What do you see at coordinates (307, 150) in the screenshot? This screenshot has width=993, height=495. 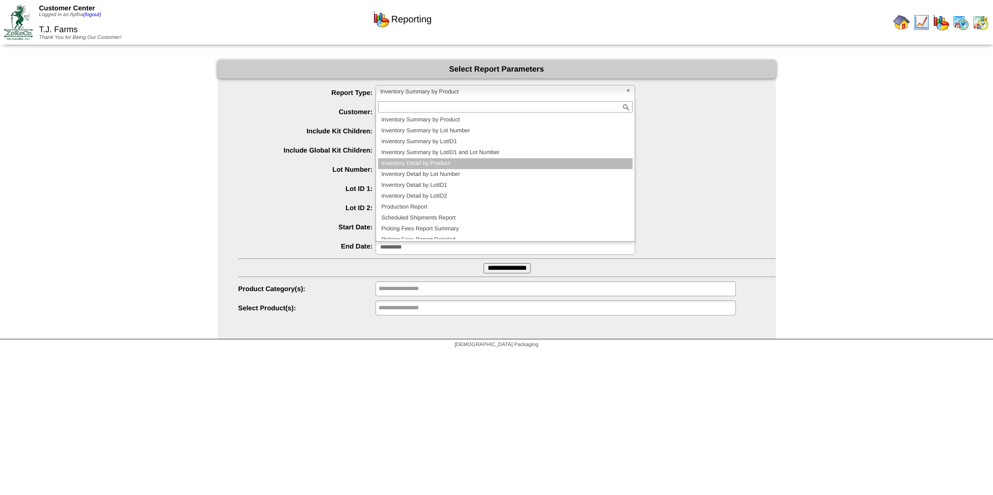 I see `label: Include Global Kit Children:` at bounding box center [307, 150].